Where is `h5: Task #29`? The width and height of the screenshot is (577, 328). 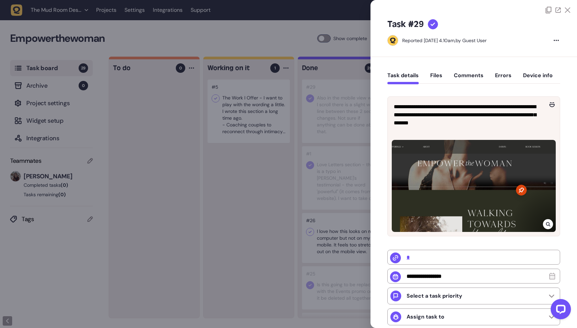
h5: Task #29 is located at coordinates (406, 24).